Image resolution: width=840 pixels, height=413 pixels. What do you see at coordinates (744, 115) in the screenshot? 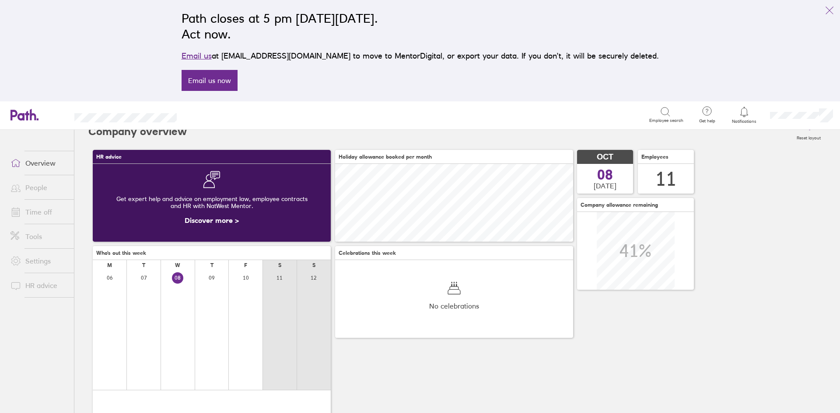
I see `a: Notifications` at bounding box center [744, 115].